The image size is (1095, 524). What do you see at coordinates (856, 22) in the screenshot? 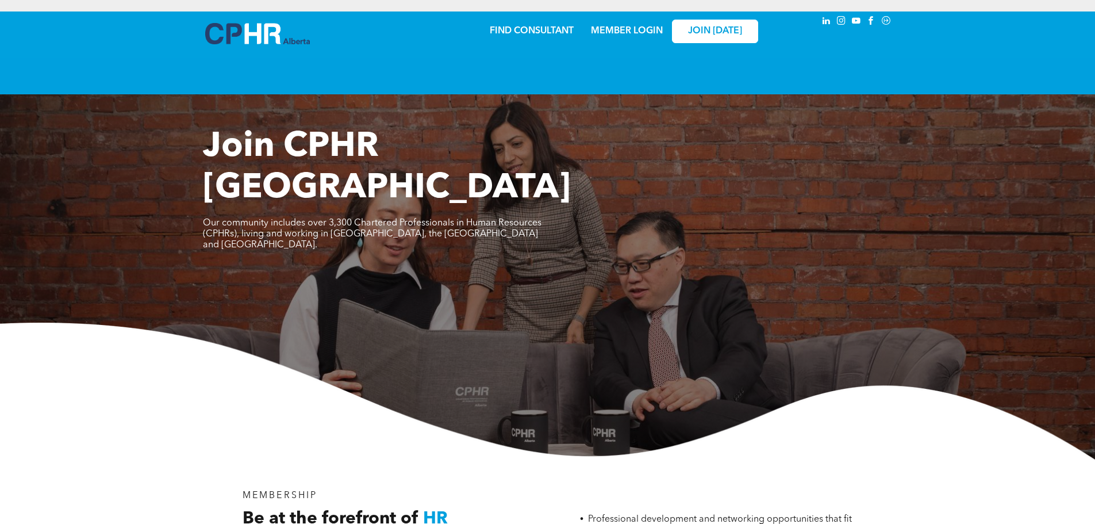
I see `a: youtube` at bounding box center [856, 22].